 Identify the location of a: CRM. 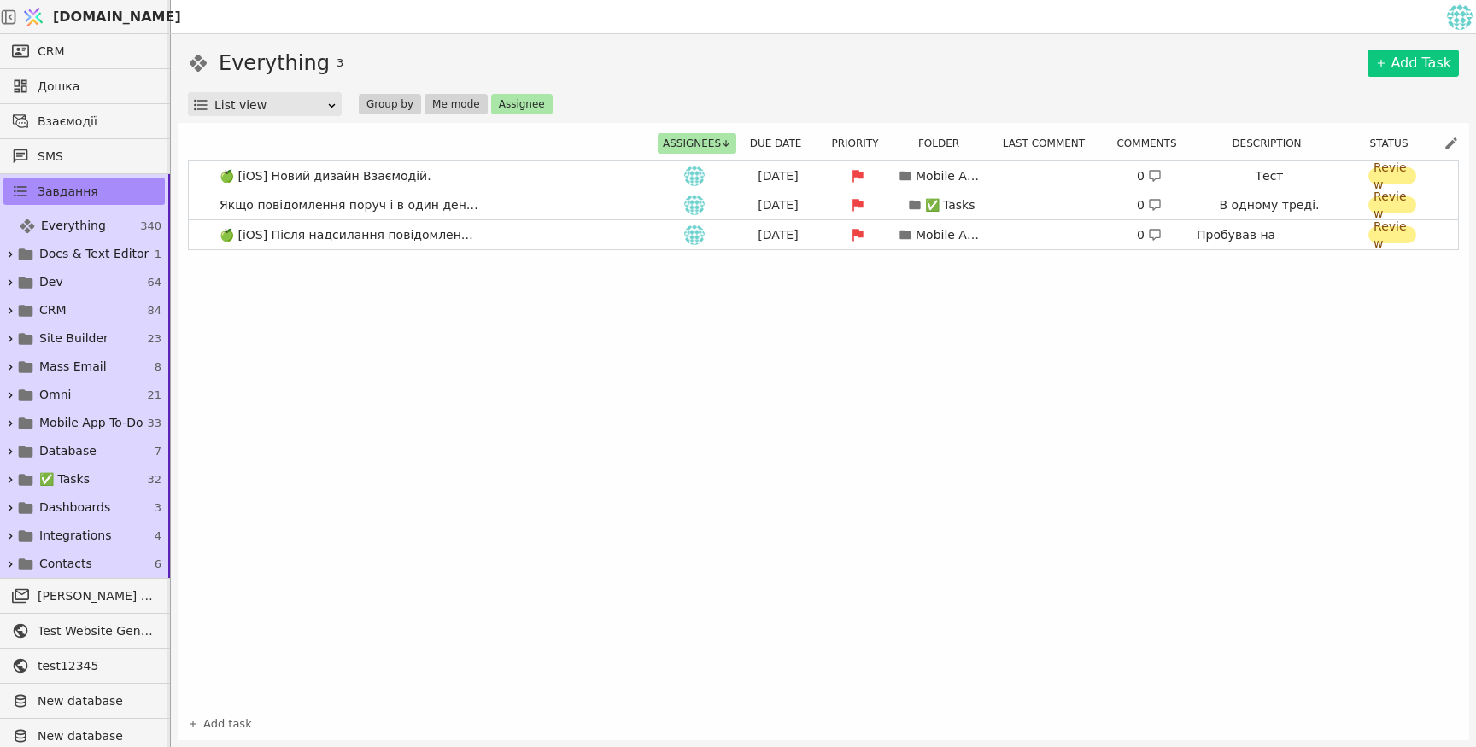
(84, 51).